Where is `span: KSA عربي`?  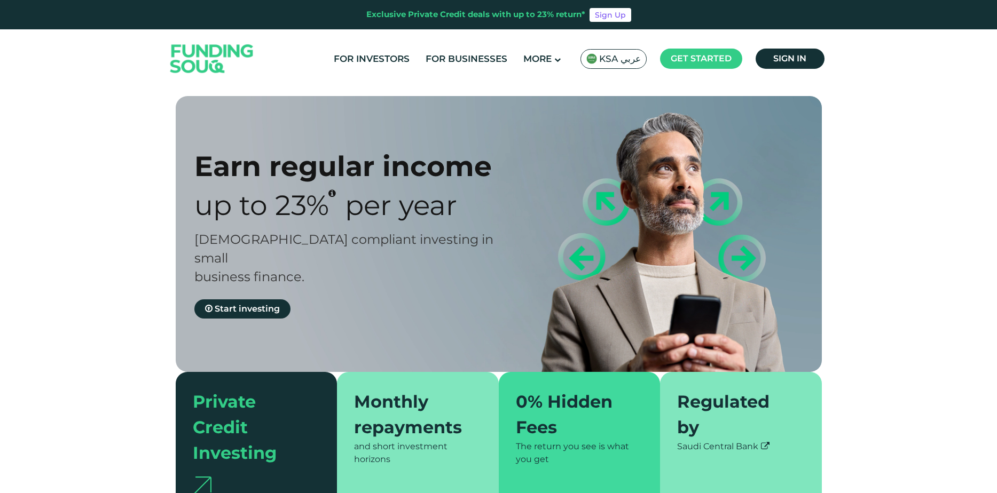 span: KSA عربي is located at coordinates (620, 59).